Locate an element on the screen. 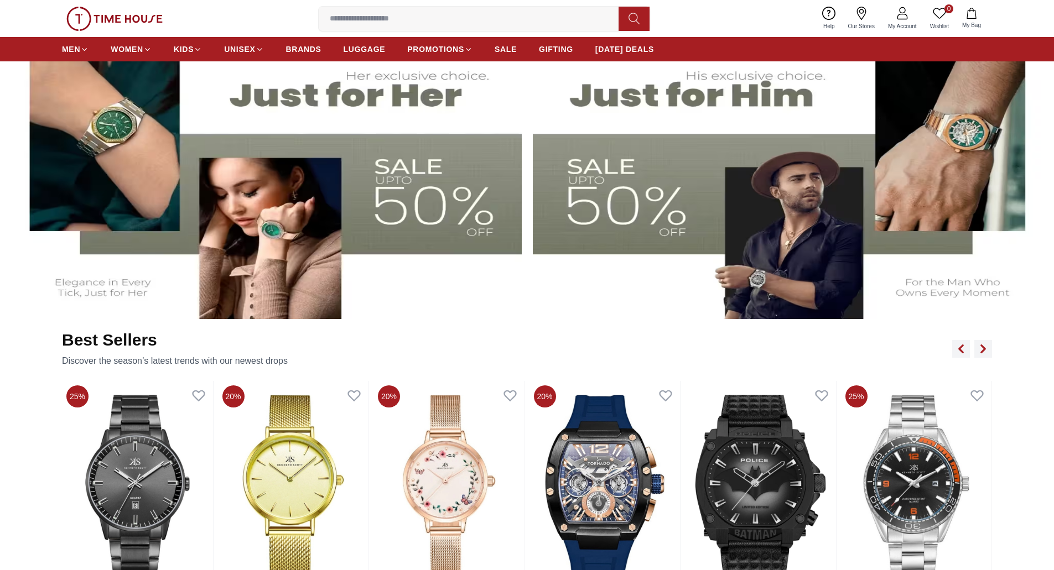 Image resolution: width=1054 pixels, height=570 pixels. a: Help is located at coordinates (829, 18).